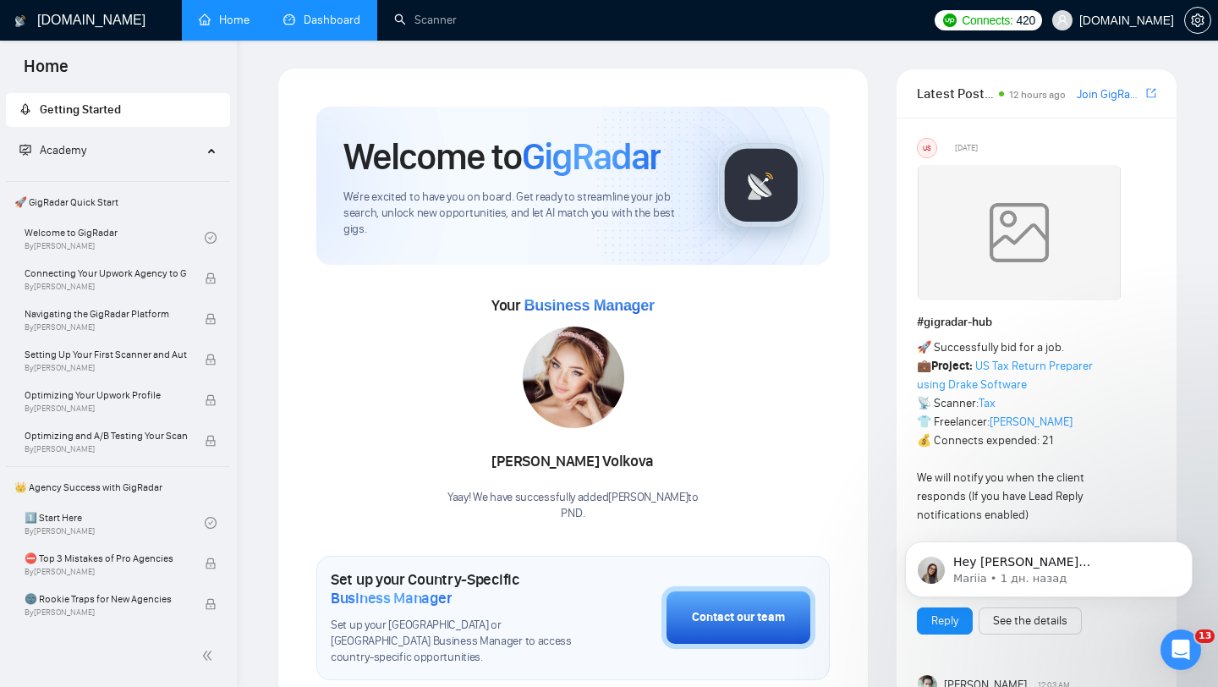 The height and width of the screenshot is (687, 1218). What do you see at coordinates (1026, 20) in the screenshot?
I see `span: 420` at bounding box center [1026, 20].